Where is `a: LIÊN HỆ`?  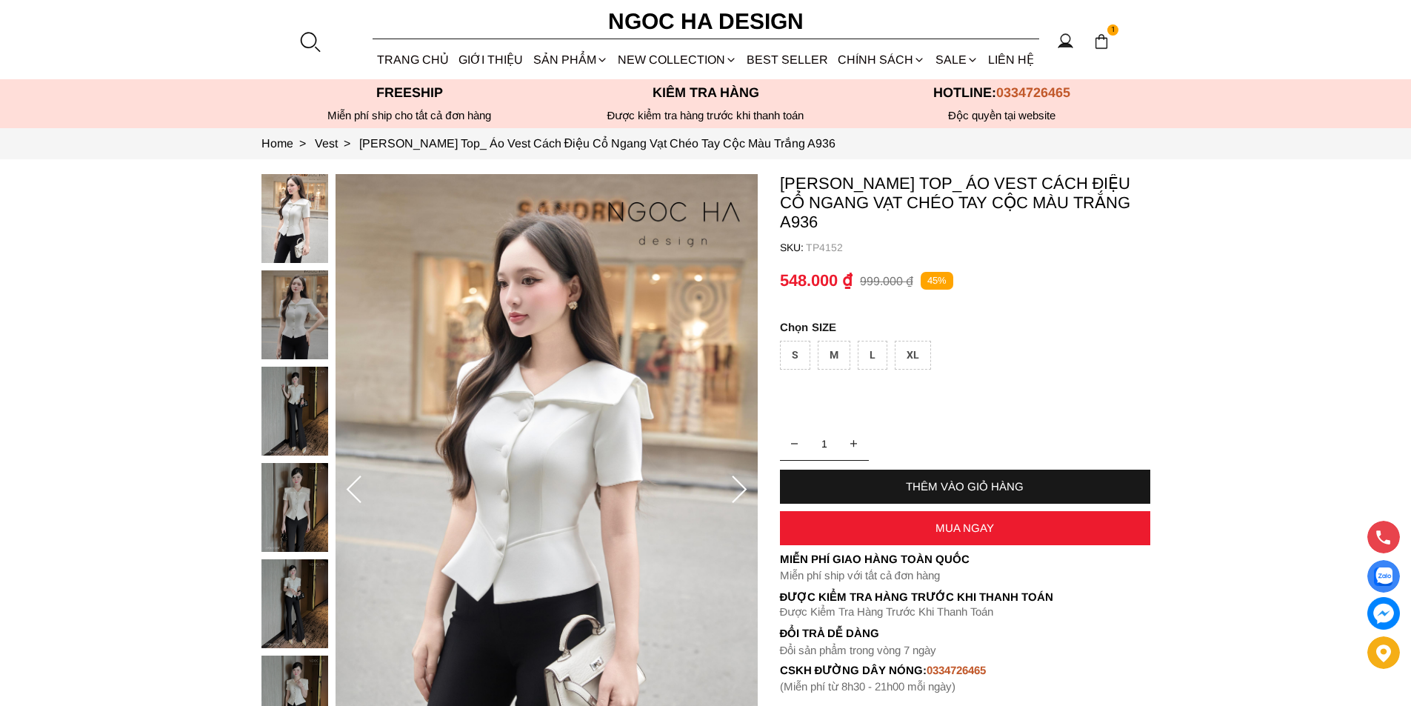
a: LIÊN HỆ is located at coordinates (1011, 59).